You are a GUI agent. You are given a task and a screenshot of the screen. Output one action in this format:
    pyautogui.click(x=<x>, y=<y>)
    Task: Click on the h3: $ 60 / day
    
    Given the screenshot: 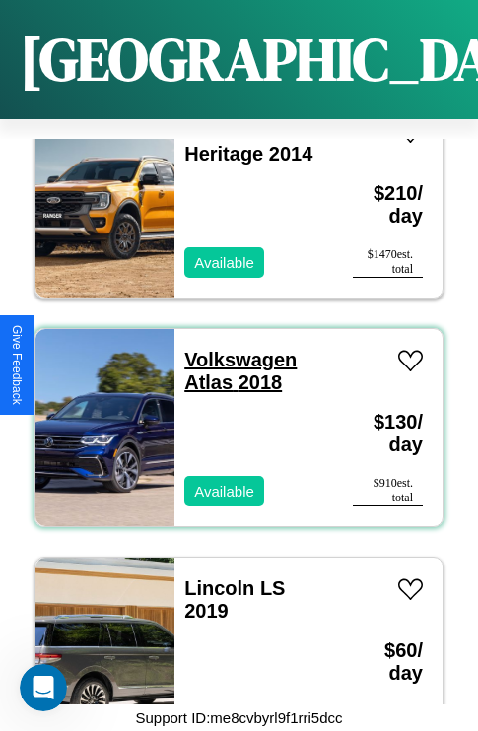 What is the action you would take?
    pyautogui.click(x=387, y=662)
    